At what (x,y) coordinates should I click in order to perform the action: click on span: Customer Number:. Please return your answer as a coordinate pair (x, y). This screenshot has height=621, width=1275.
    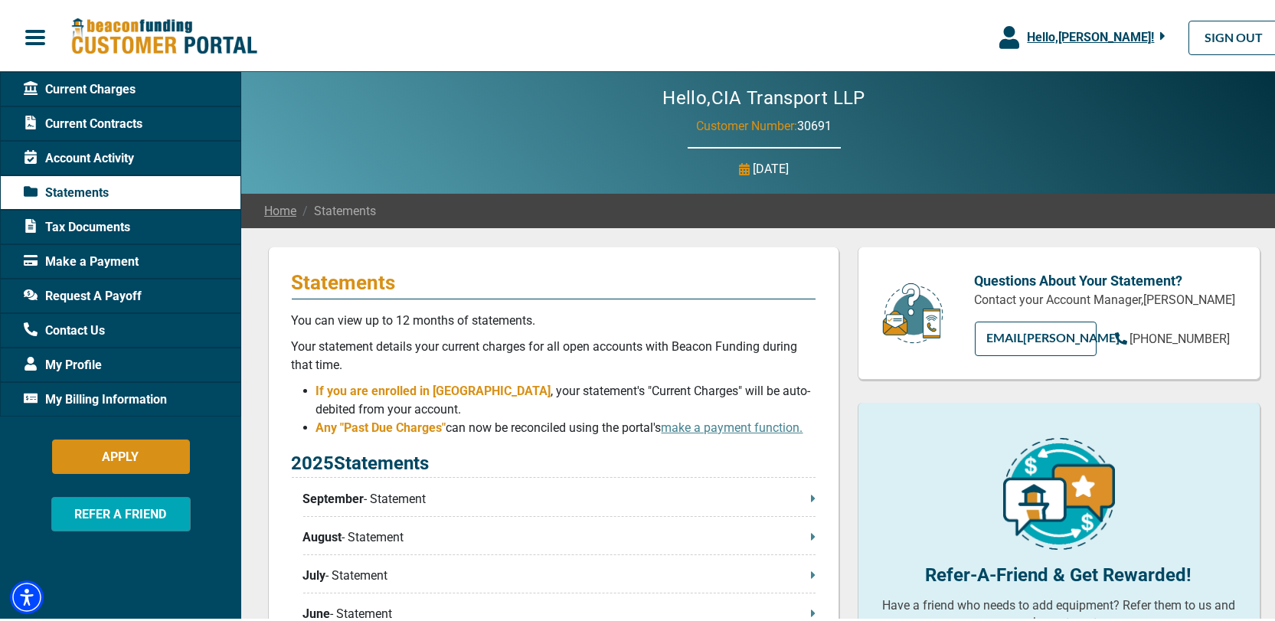
    Looking at the image, I should click on (746, 123).